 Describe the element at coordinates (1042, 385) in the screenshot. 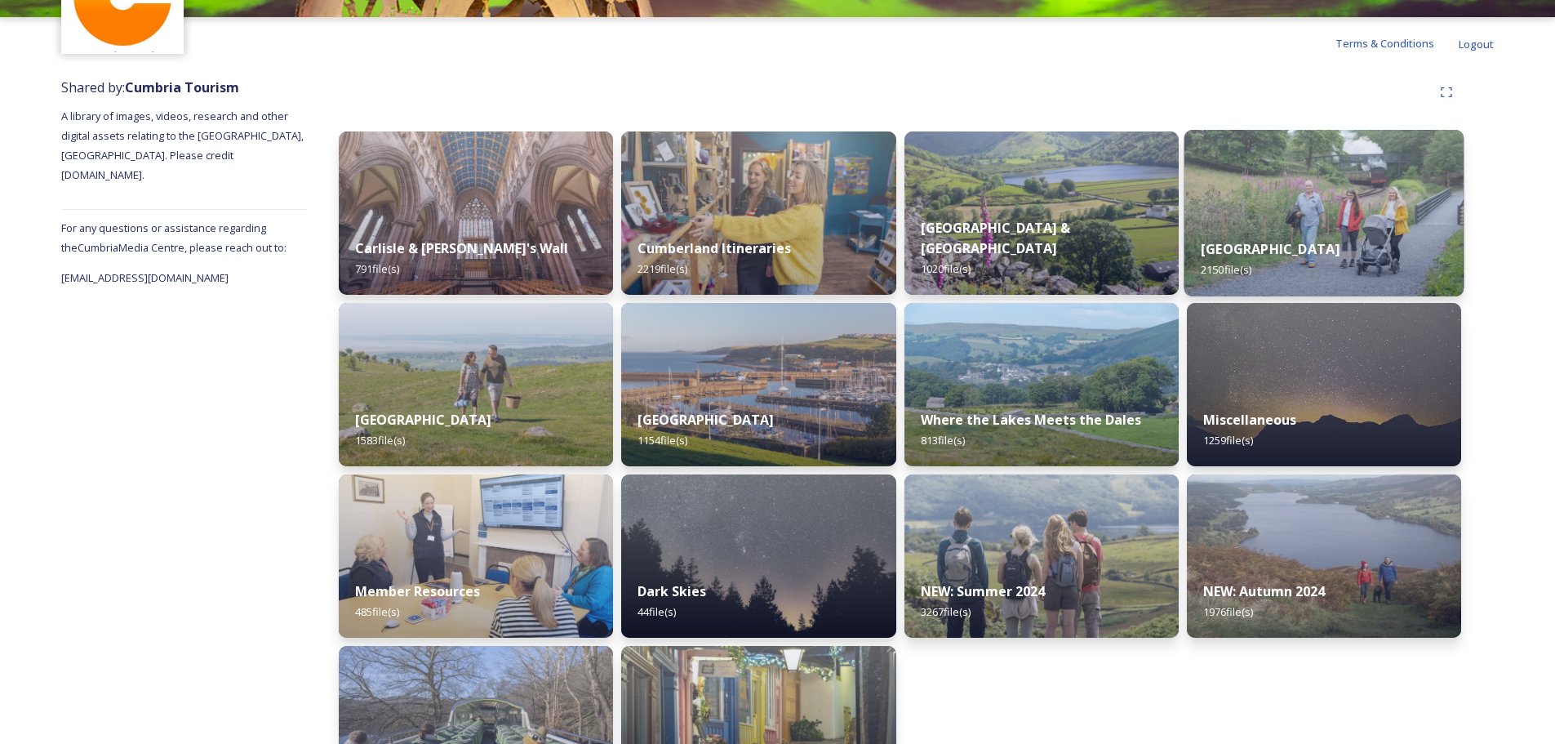

I see `img: Attract%2520and%2520Disperse%2520%28274%2520of%25201364%29.jpg` at that location.